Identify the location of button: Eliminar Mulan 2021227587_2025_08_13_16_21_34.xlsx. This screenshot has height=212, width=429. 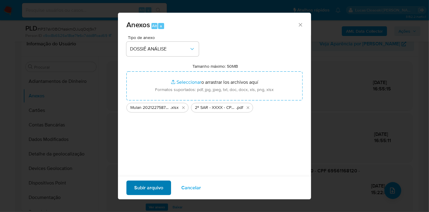
(184, 107).